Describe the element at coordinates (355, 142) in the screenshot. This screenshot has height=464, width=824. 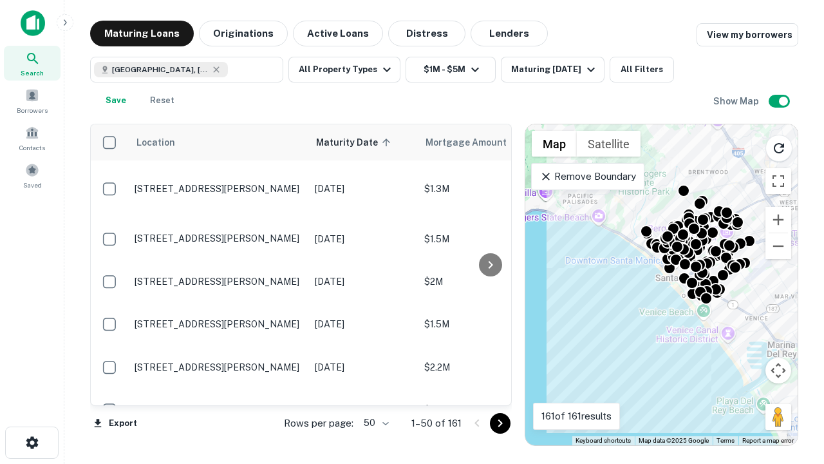
I see `span: Maturity Date` at that location.